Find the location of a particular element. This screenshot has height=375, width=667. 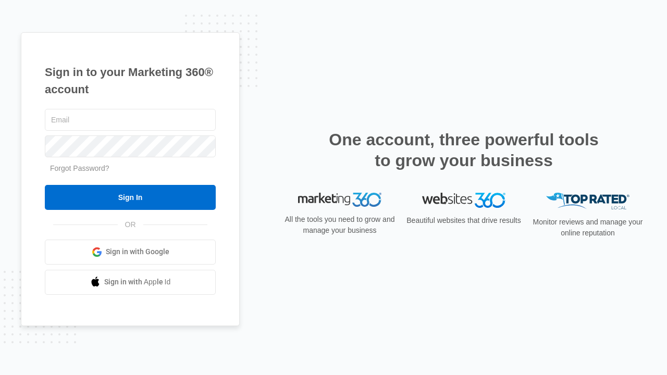

img: Marketing 360 is located at coordinates (340, 200).